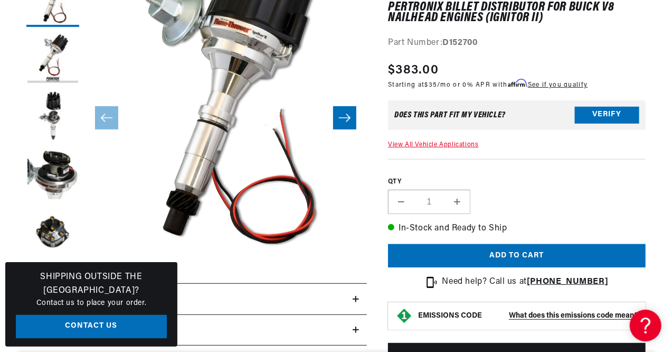 This screenshot has height=352, width=672. What do you see at coordinates (433, 145) in the screenshot?
I see `a: View All Vehicle Applications` at bounding box center [433, 145].